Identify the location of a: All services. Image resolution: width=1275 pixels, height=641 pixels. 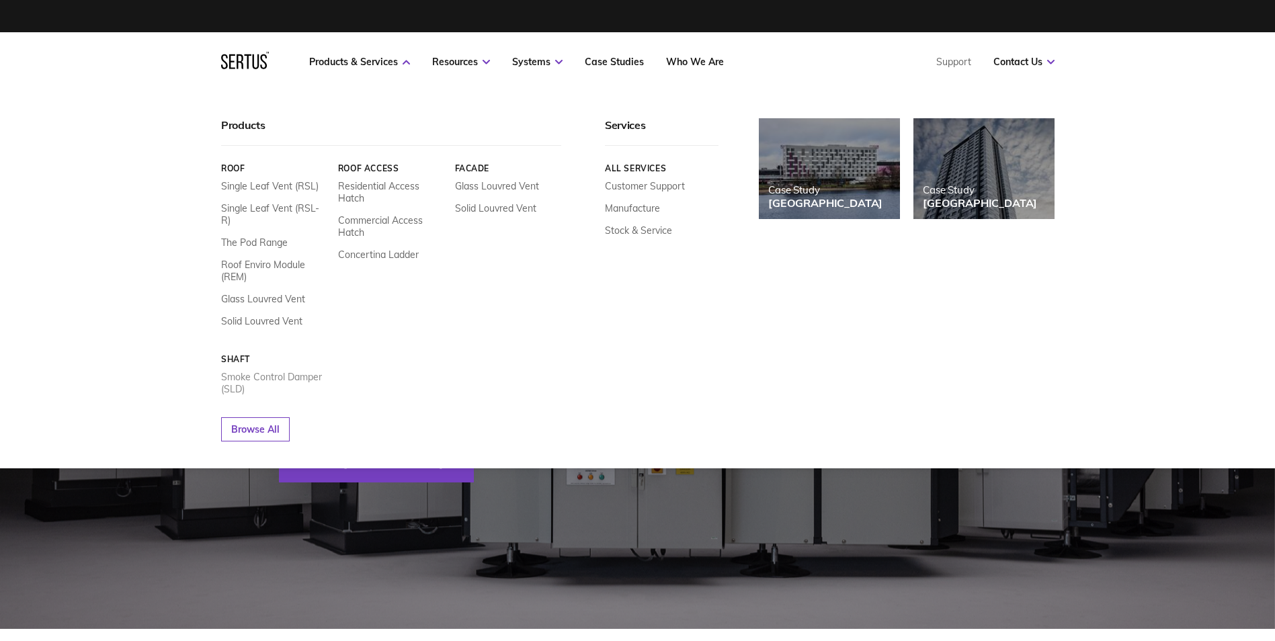
(661, 168).